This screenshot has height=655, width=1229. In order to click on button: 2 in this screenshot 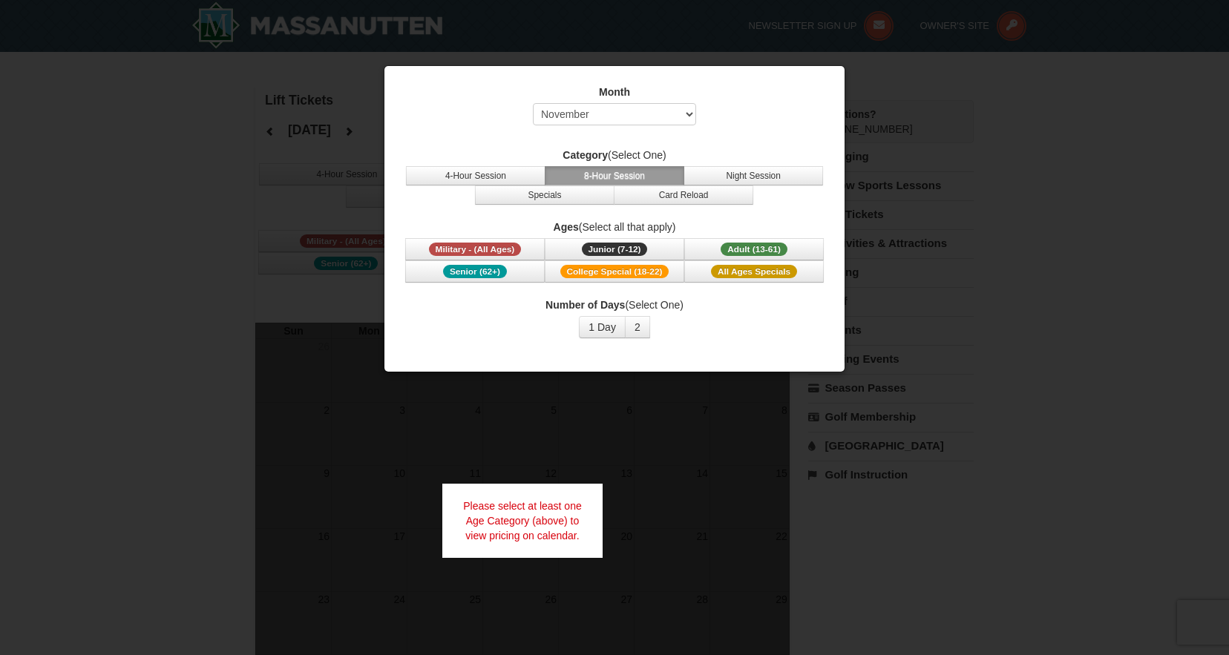, I will do `click(638, 327)`.